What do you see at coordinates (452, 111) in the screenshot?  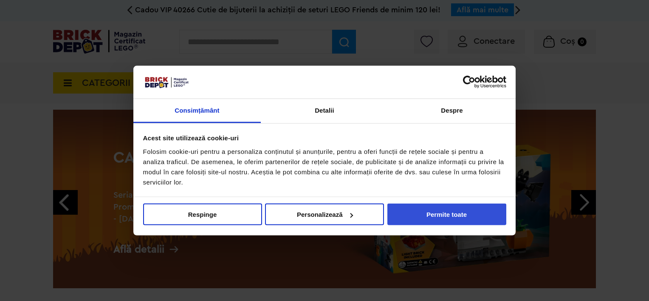 I see `a: Despre` at bounding box center [452, 111].